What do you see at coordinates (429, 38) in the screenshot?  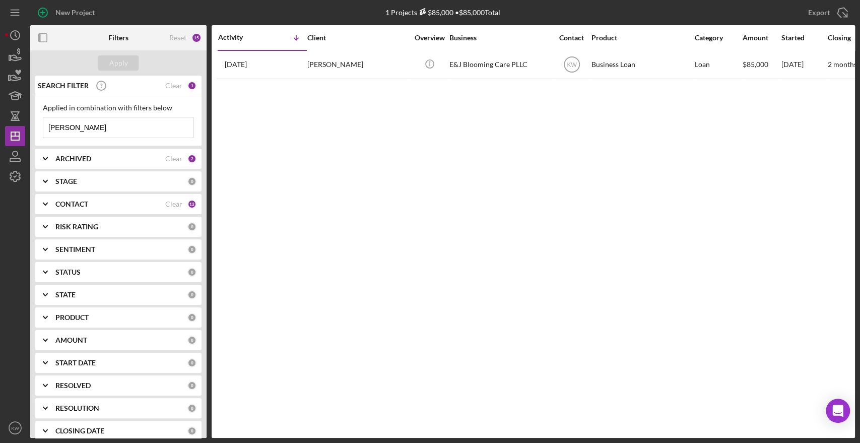 I see `div: Overview` at bounding box center [429, 38].